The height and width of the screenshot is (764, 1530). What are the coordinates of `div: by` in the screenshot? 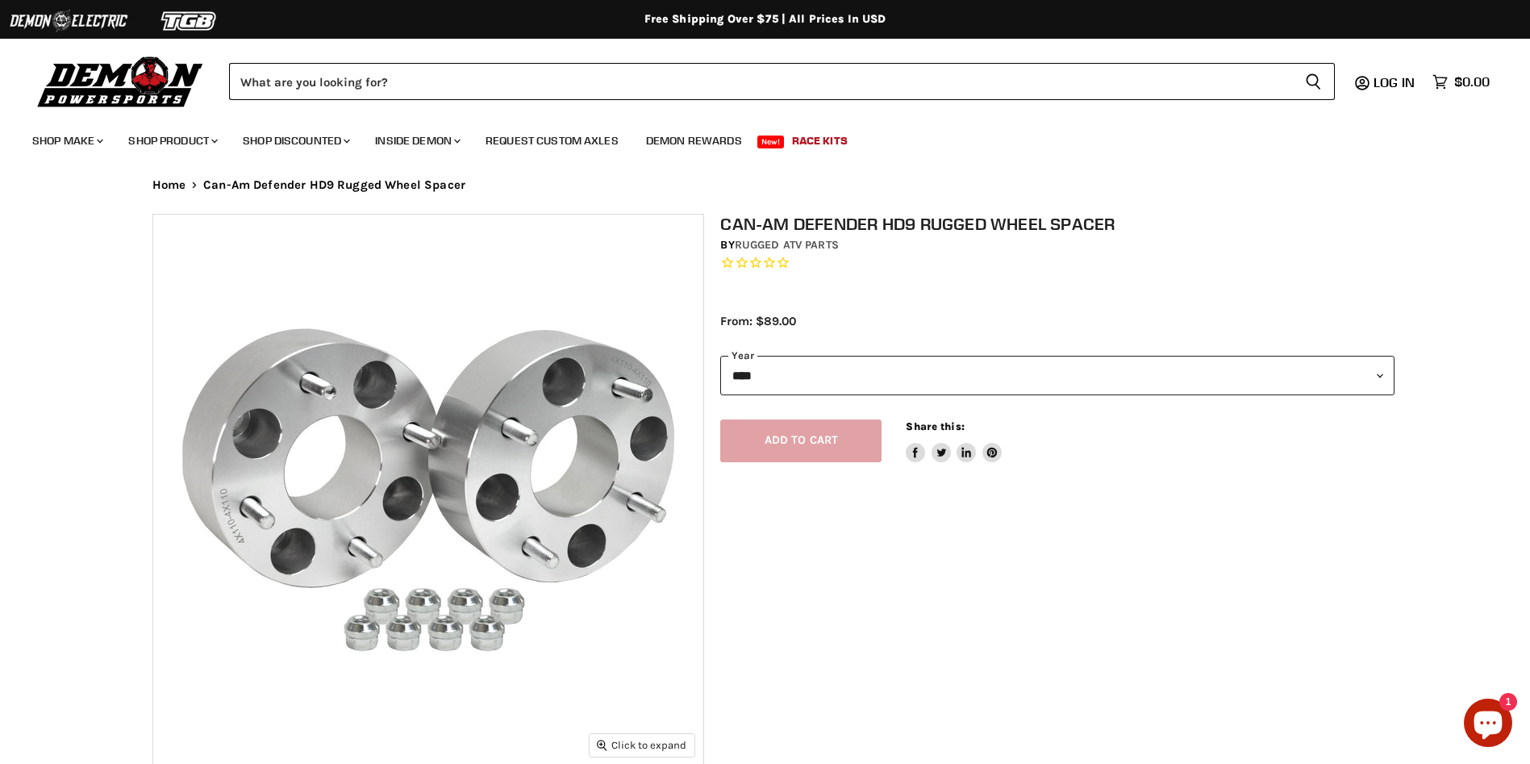 It's located at (1057, 245).